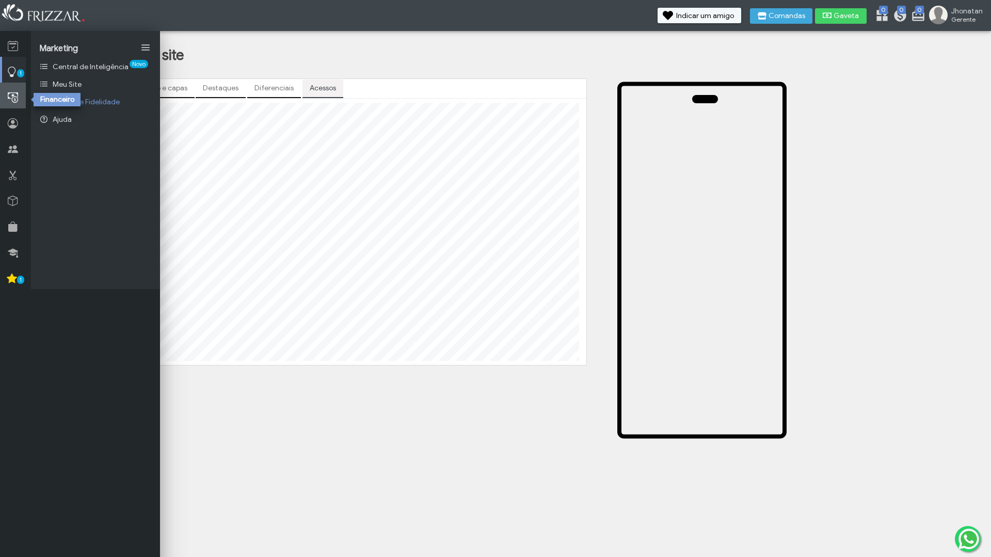  Describe the element at coordinates (846, 16) in the screenshot. I see `span: Gaveta` at that location.